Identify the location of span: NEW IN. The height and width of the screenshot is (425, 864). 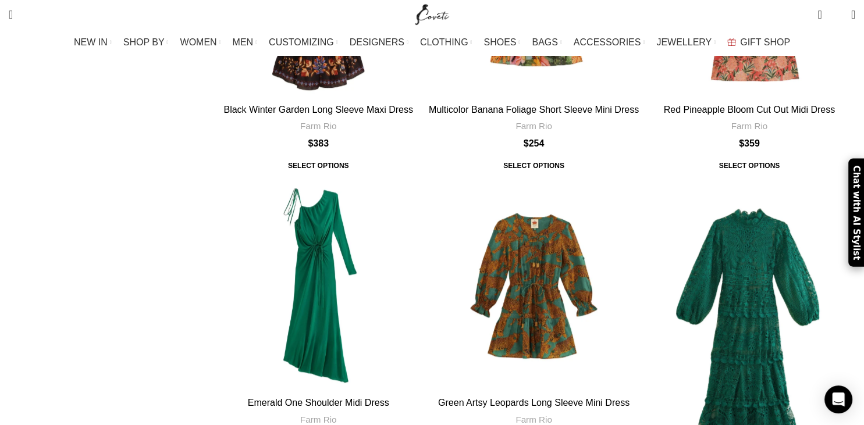
(91, 42).